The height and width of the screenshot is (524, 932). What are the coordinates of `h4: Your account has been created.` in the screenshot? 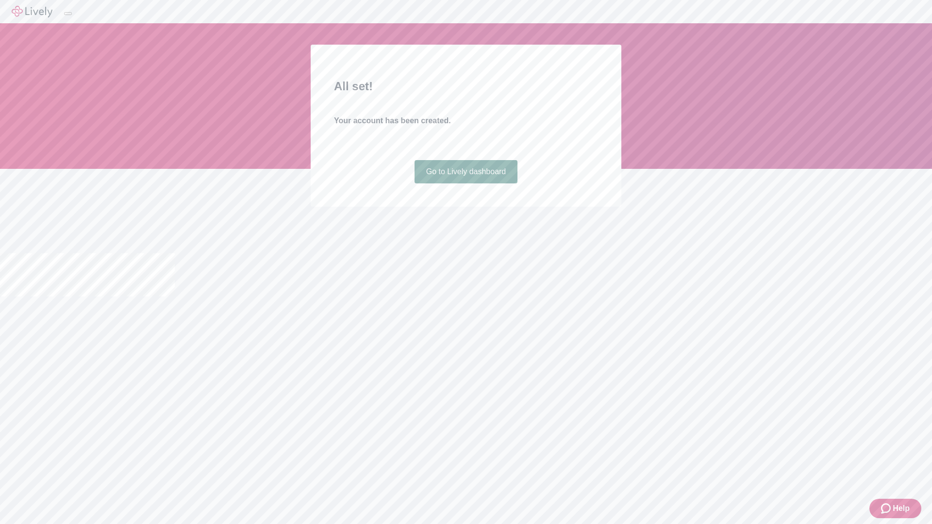 It's located at (466, 121).